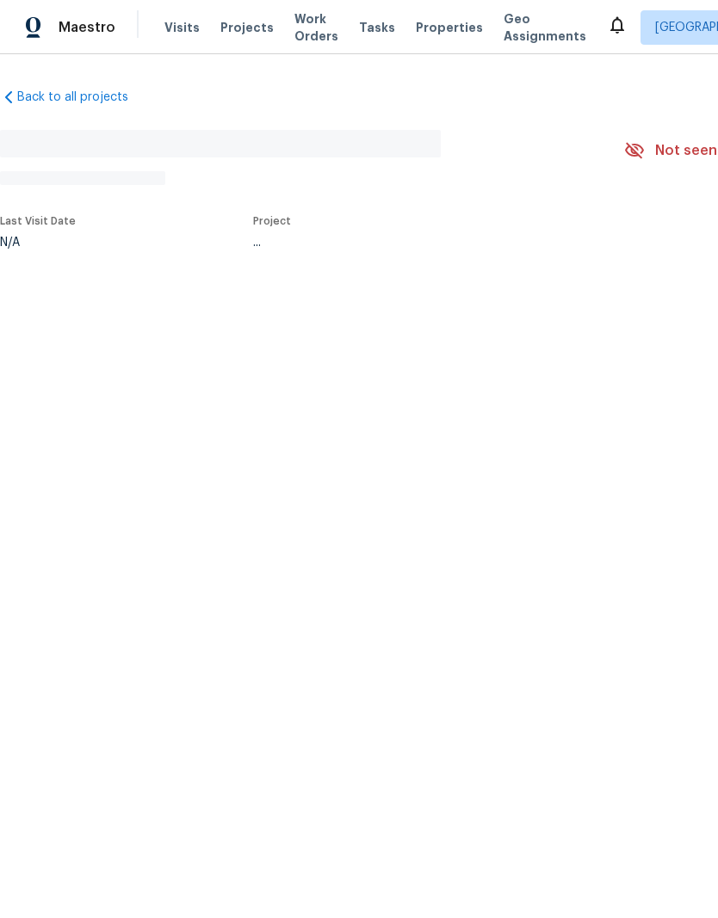 Image resolution: width=718 pixels, height=918 pixels. What do you see at coordinates (377, 28) in the screenshot?
I see `span: Tasks` at bounding box center [377, 28].